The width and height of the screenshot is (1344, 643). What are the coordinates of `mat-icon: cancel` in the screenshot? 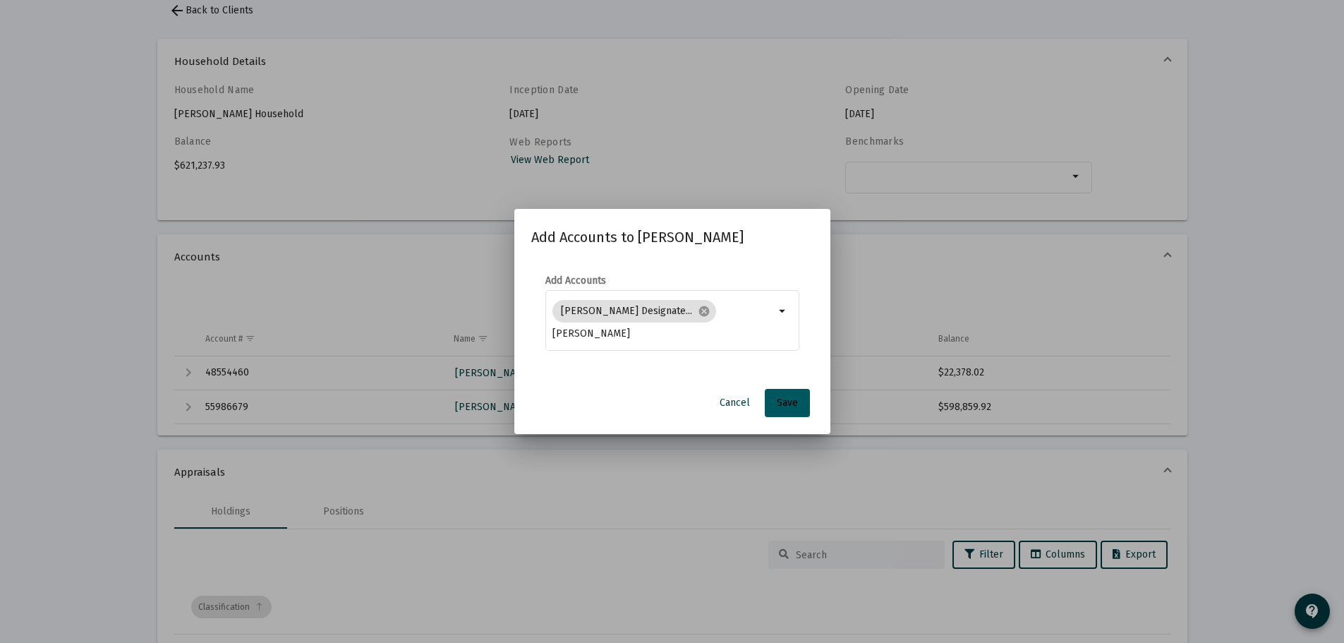 It's located at (704, 311).